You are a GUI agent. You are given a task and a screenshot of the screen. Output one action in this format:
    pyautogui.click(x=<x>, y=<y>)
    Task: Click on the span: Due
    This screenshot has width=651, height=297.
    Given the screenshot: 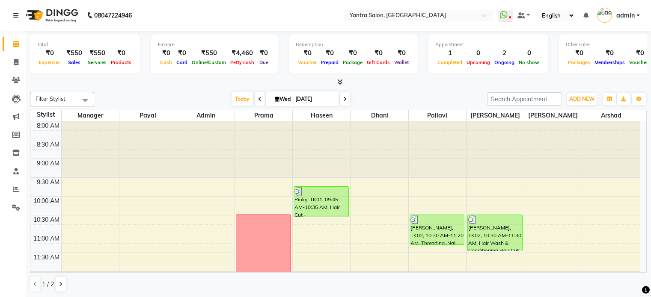 What is the action you would take?
    pyautogui.click(x=264, y=62)
    